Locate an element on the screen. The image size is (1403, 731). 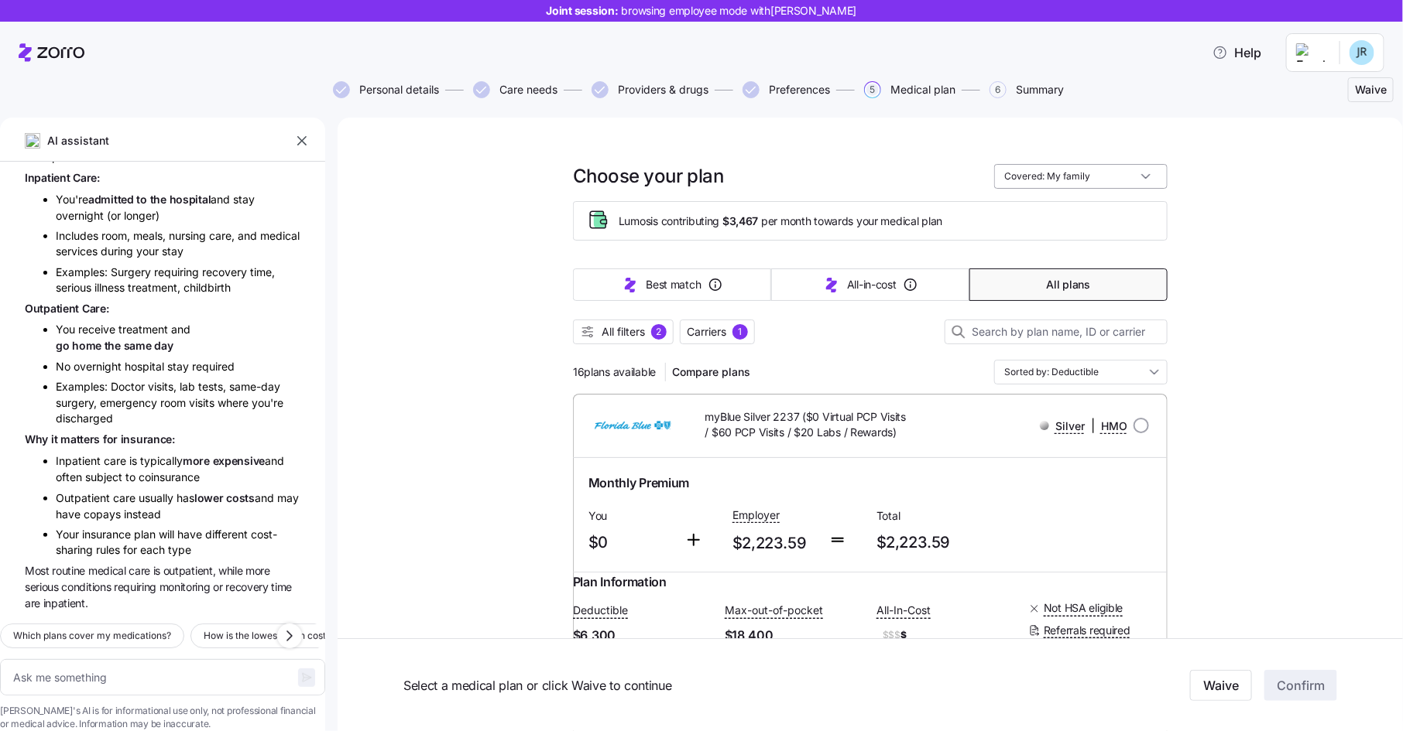
span: 6 is located at coordinates (998, 90).